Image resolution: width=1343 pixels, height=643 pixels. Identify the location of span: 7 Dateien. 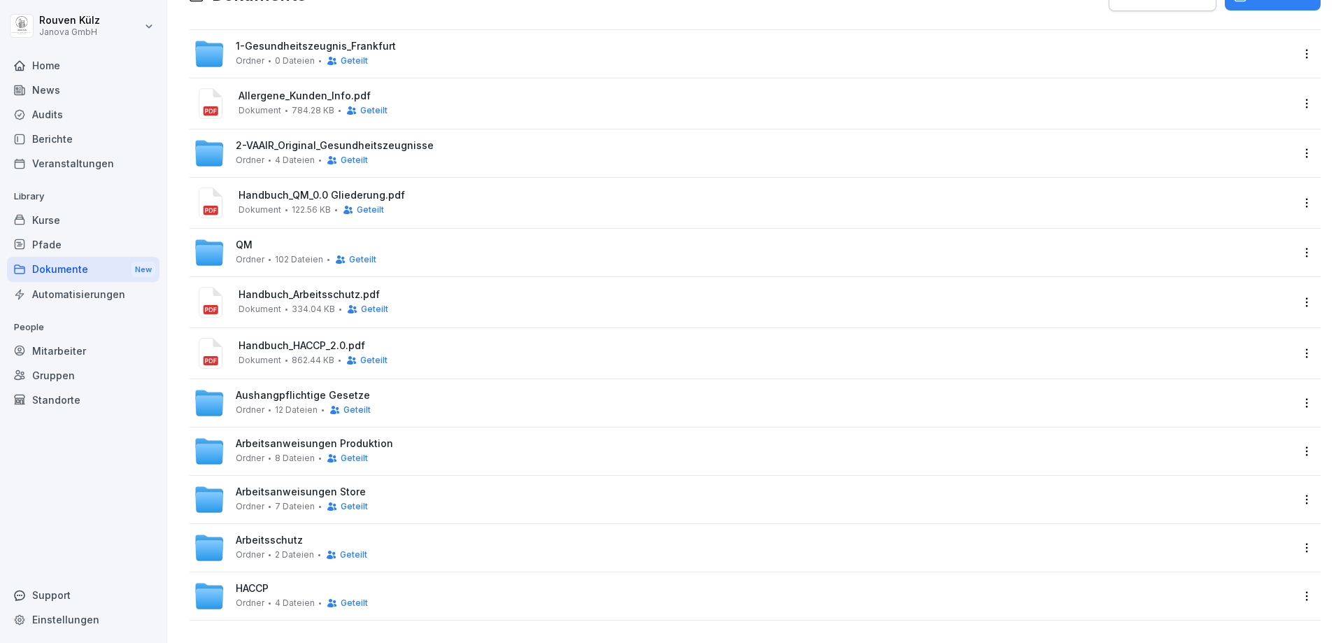
(295, 506).